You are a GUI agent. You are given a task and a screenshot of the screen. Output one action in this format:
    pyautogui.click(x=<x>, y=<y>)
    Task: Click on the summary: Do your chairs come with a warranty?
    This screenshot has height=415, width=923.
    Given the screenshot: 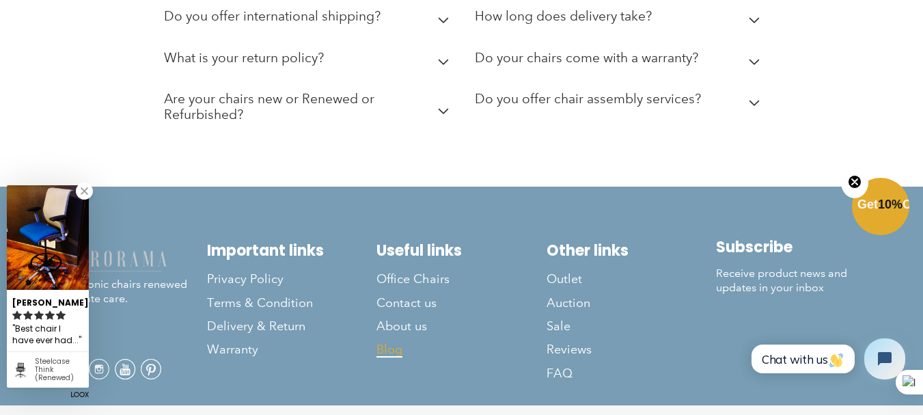 What is the action you would take?
    pyautogui.click(x=619, y=61)
    